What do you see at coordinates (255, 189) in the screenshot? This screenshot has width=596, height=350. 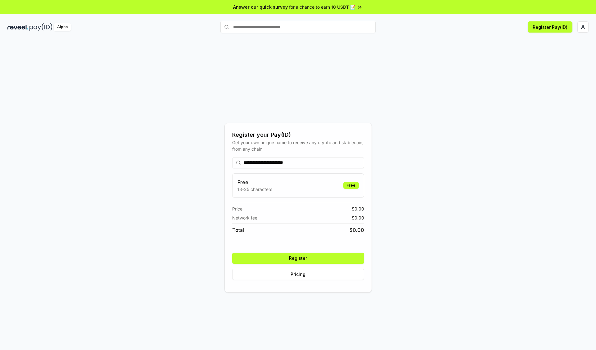 I see `p: 13-25 characters` at bounding box center [255, 189].